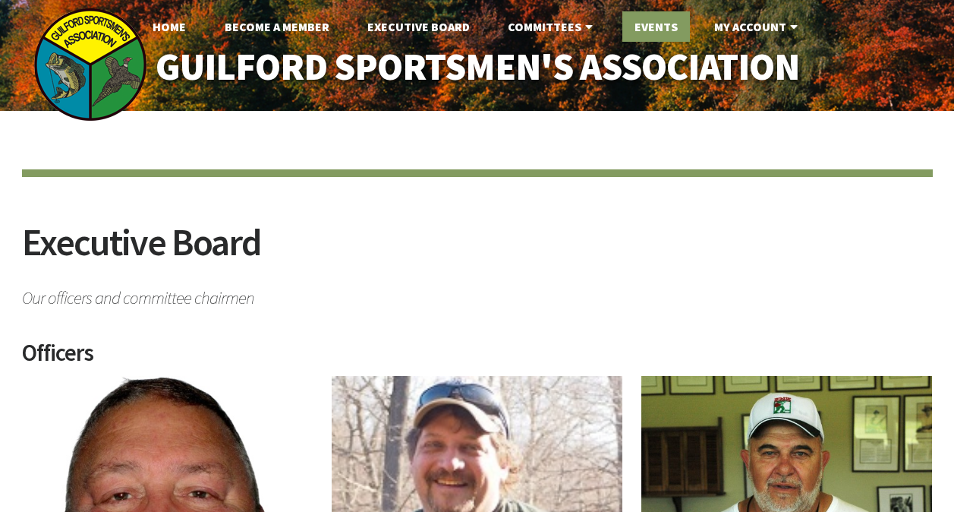  What do you see at coordinates (477, 67) in the screenshot?
I see `a: Guilford Sportsmen's Association` at bounding box center [477, 67].